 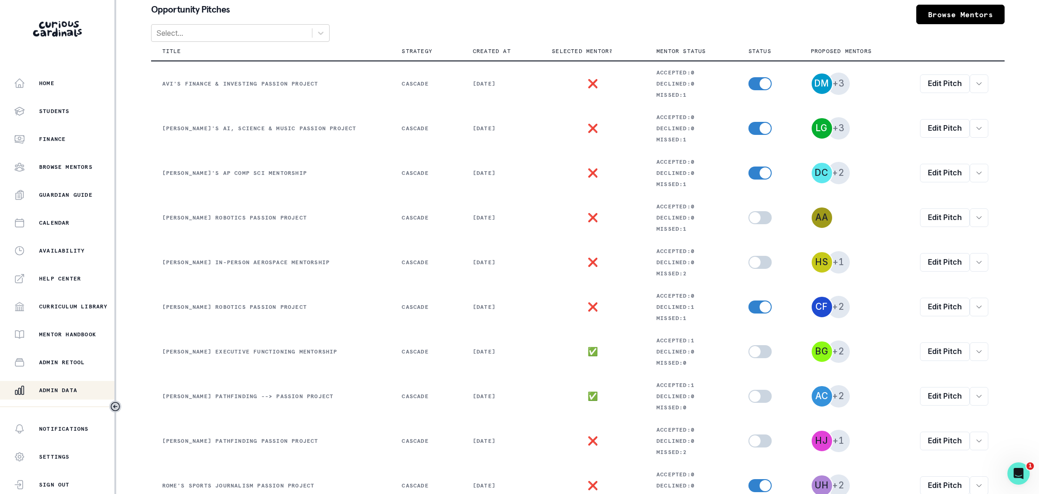 What do you see at coordinates (822, 351) in the screenshot?
I see `div: Bianca Granitto` at bounding box center [822, 351].